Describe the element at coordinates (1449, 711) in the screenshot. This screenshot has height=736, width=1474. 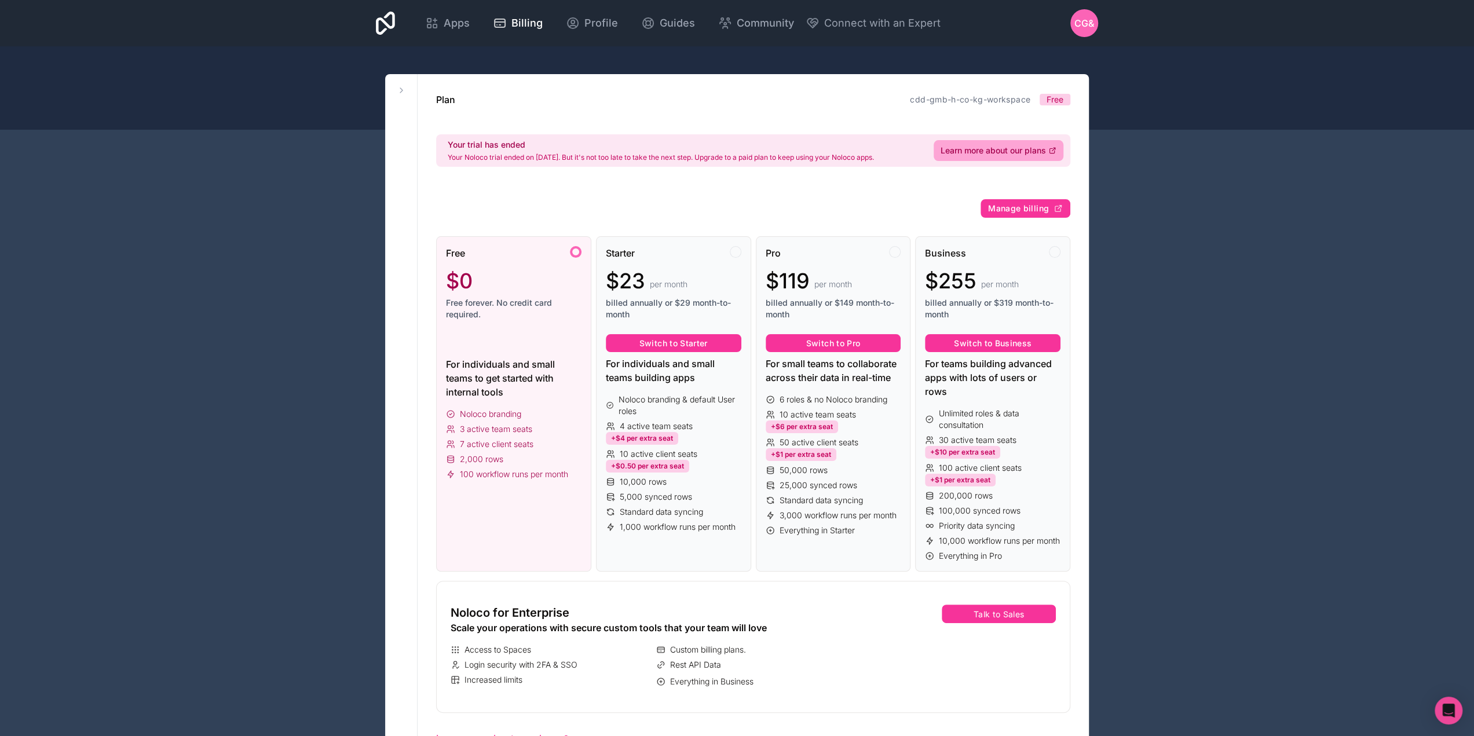
I see `div: Open Intercom Messenger` at that location.